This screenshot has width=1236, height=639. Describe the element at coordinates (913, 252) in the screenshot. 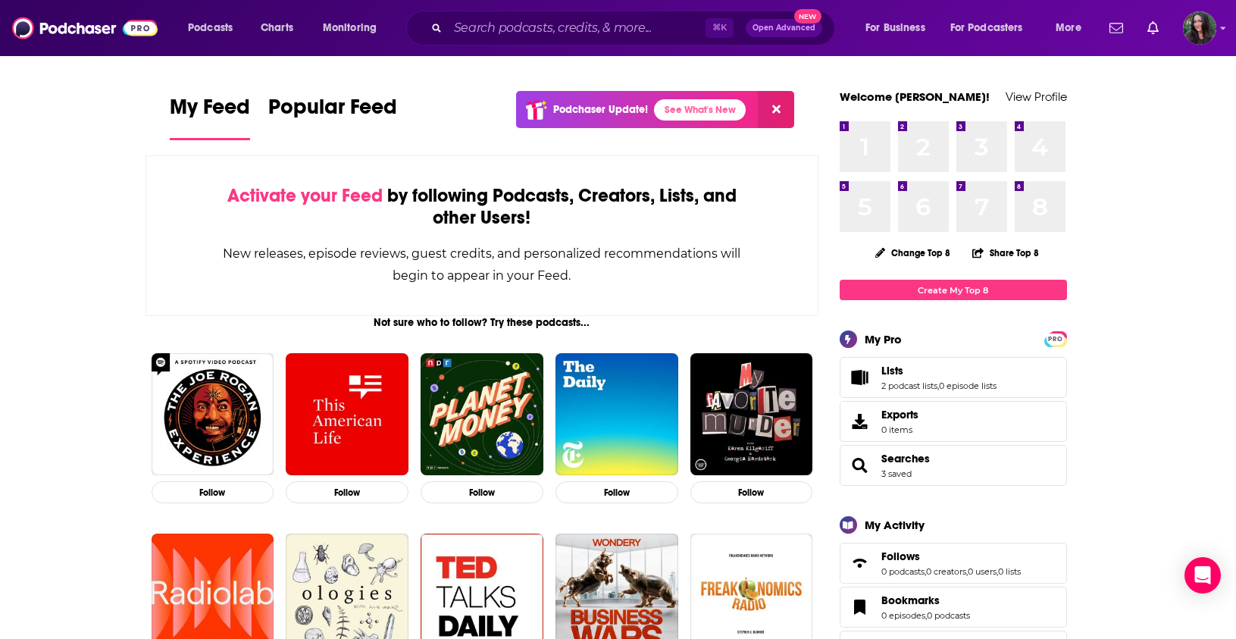

I see `button: Change Top 8` at that location.